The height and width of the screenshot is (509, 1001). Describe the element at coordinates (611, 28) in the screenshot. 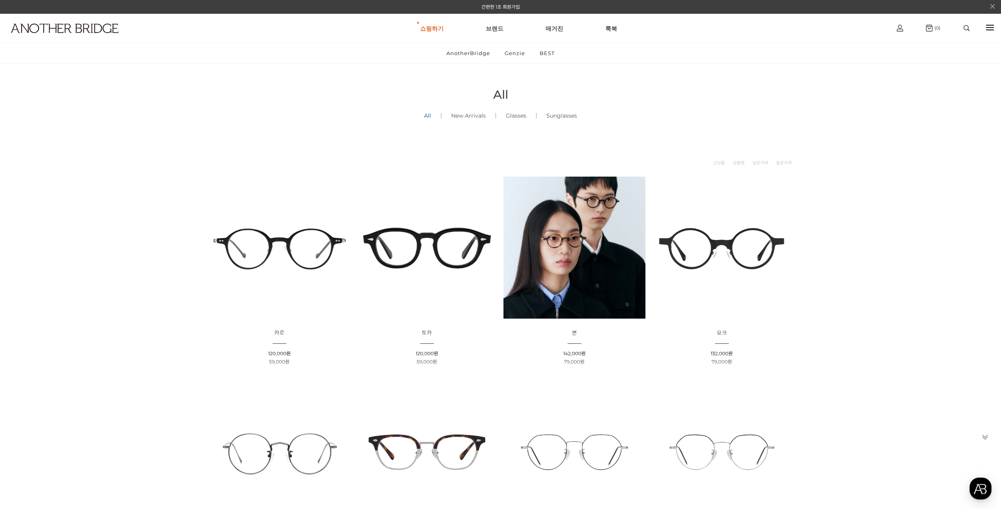

I see `a: 룩북` at that location.